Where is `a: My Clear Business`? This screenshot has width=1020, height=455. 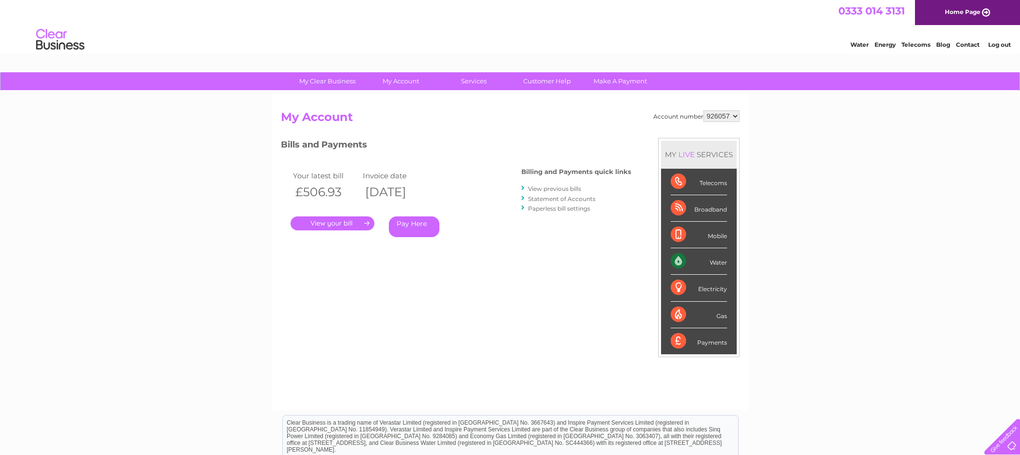 a: My Clear Business is located at coordinates (327, 81).